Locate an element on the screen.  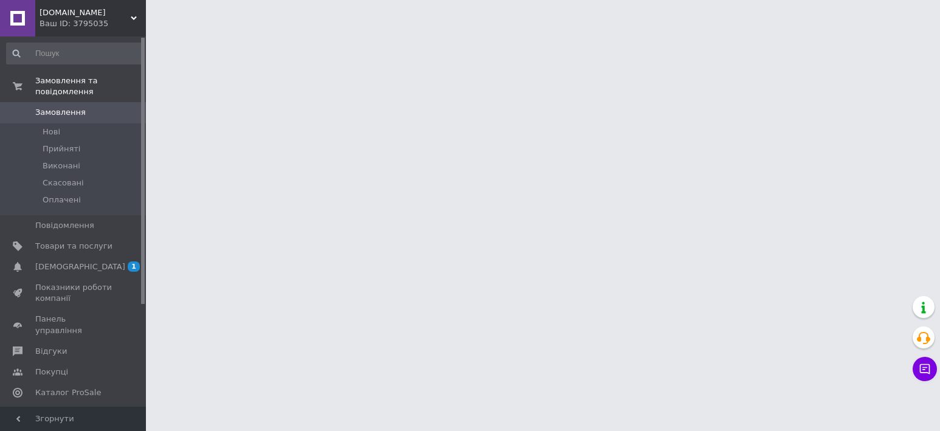
span: Замовлення is located at coordinates (60, 112).